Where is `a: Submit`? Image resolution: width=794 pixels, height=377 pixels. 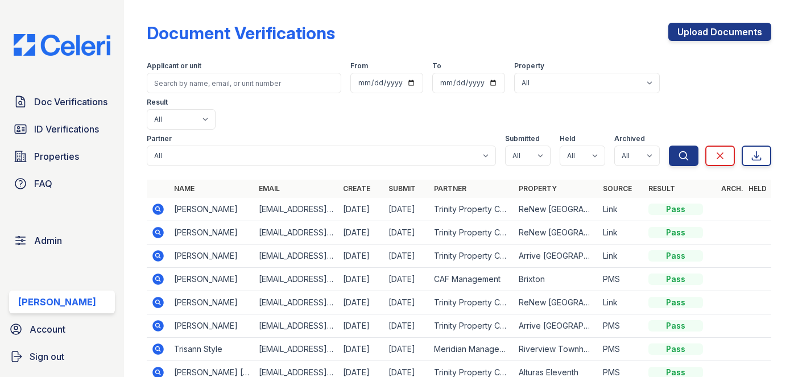
a: Submit is located at coordinates (402, 188).